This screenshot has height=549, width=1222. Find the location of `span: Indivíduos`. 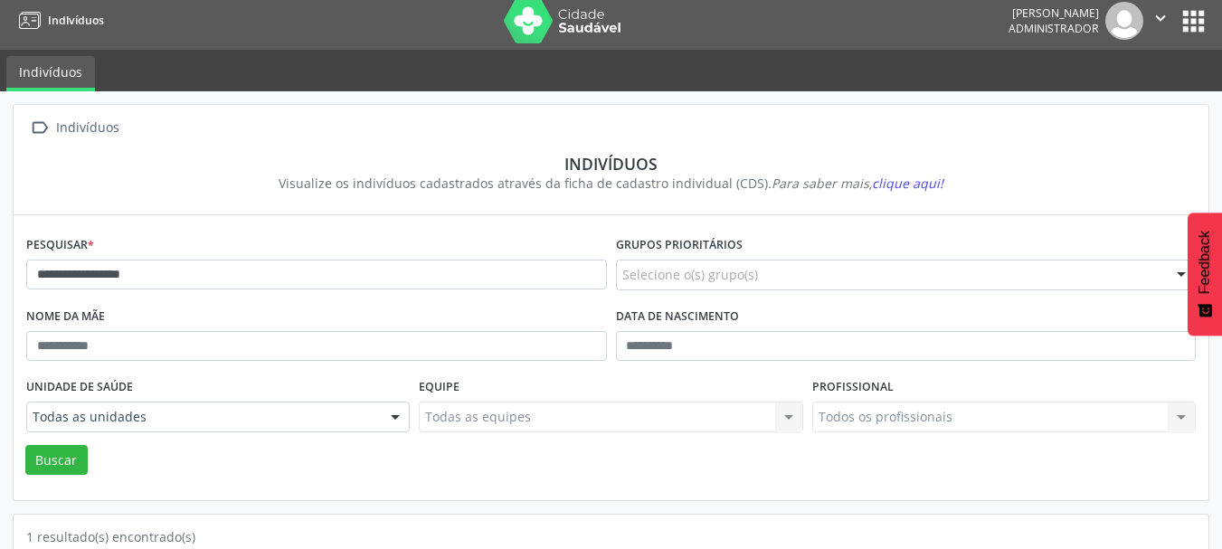

span: Indivíduos is located at coordinates (76, 20).